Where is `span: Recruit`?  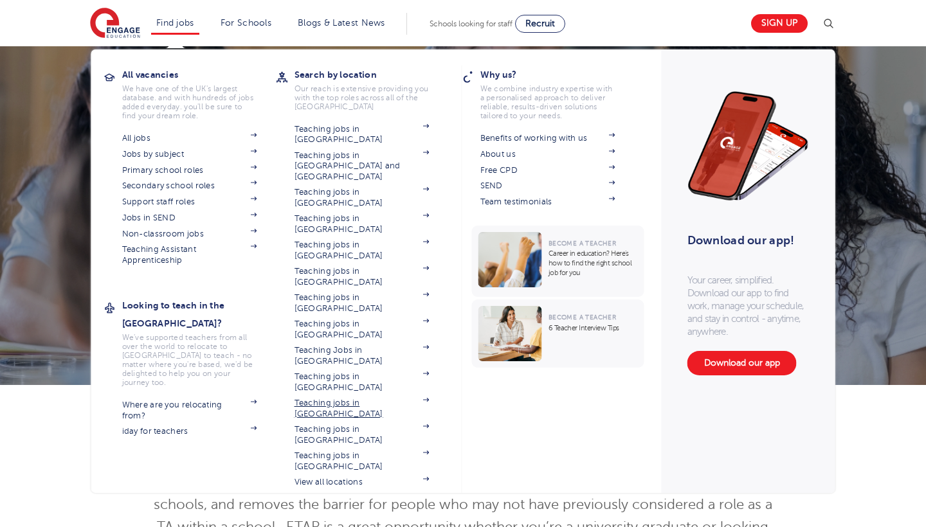 span: Recruit is located at coordinates (540, 23).